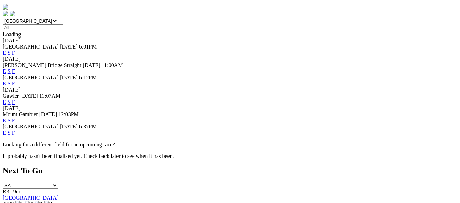  What do you see at coordinates (88, 77) in the screenshot?
I see `span: 6:12PM` at bounding box center [88, 77].